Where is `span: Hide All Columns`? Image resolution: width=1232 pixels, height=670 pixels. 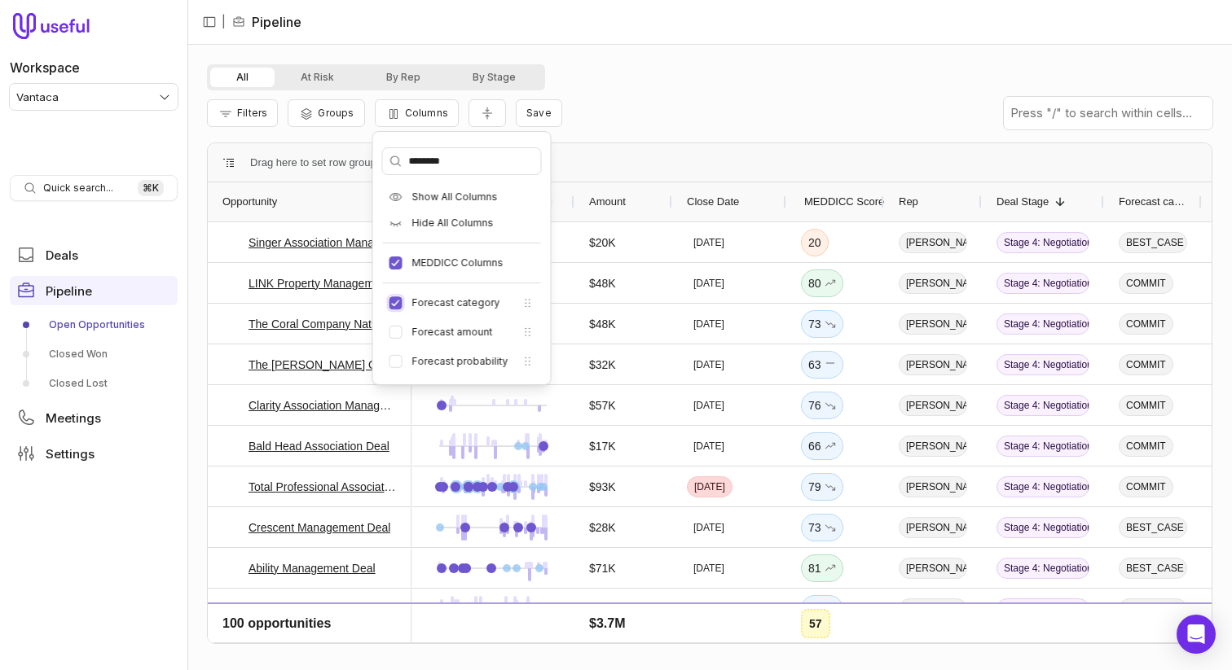 span: Hide All Columns is located at coordinates (453, 223).